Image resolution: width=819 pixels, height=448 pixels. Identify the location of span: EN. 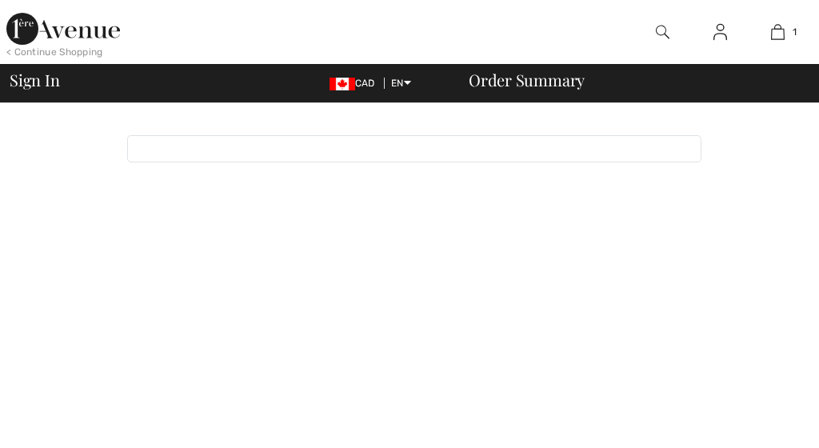
(401, 83).